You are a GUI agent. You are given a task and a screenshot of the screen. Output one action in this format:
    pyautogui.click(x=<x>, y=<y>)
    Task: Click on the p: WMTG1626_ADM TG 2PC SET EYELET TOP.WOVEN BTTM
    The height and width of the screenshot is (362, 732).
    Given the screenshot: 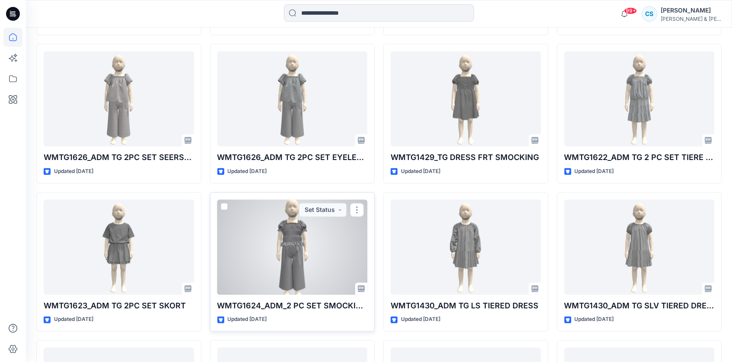 What is the action you would take?
    pyautogui.click(x=293, y=158)
    